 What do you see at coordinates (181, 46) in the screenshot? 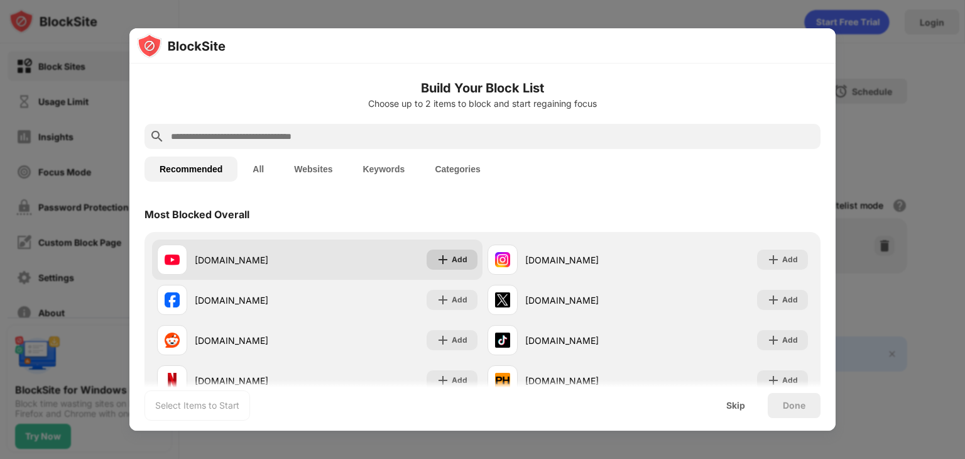
I see `img: logo-blocksite.svg` at bounding box center [181, 46].